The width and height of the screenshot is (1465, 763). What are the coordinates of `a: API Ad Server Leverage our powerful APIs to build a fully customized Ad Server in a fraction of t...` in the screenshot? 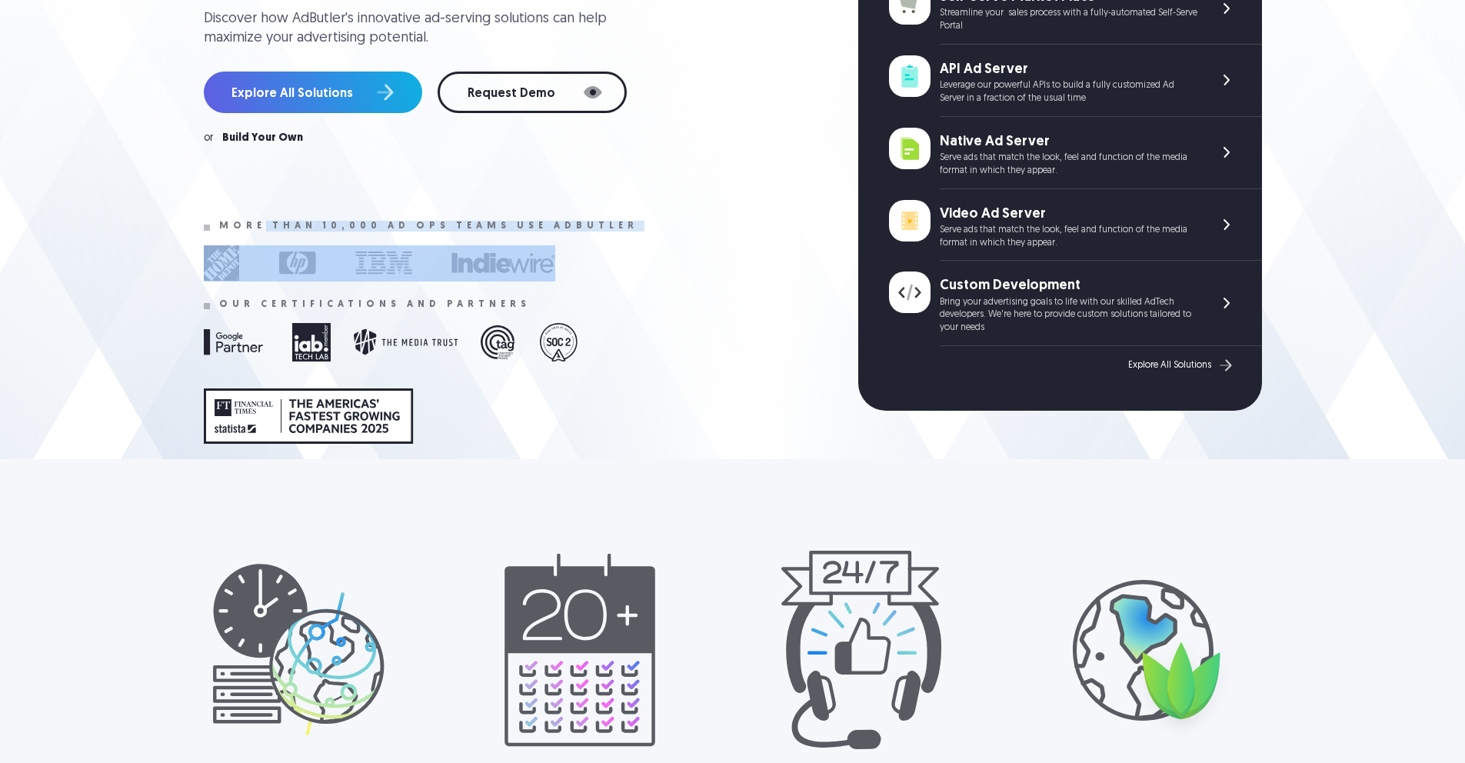 It's located at (1075, 81).